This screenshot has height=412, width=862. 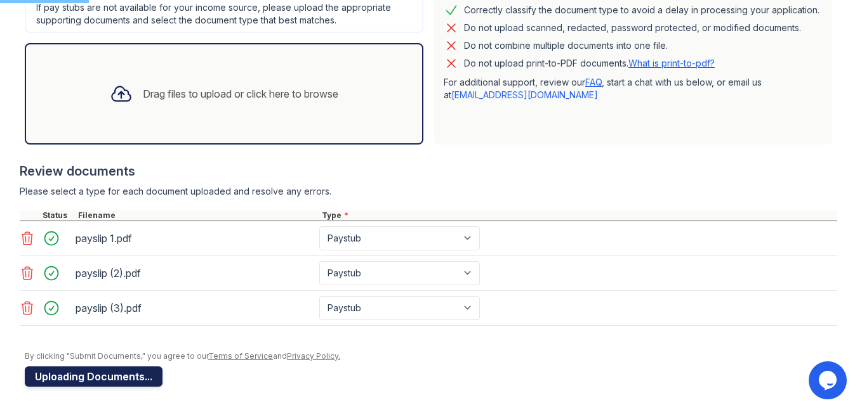 What do you see at coordinates (195, 239) in the screenshot?
I see `div: payslip 1.pdf` at bounding box center [195, 239].